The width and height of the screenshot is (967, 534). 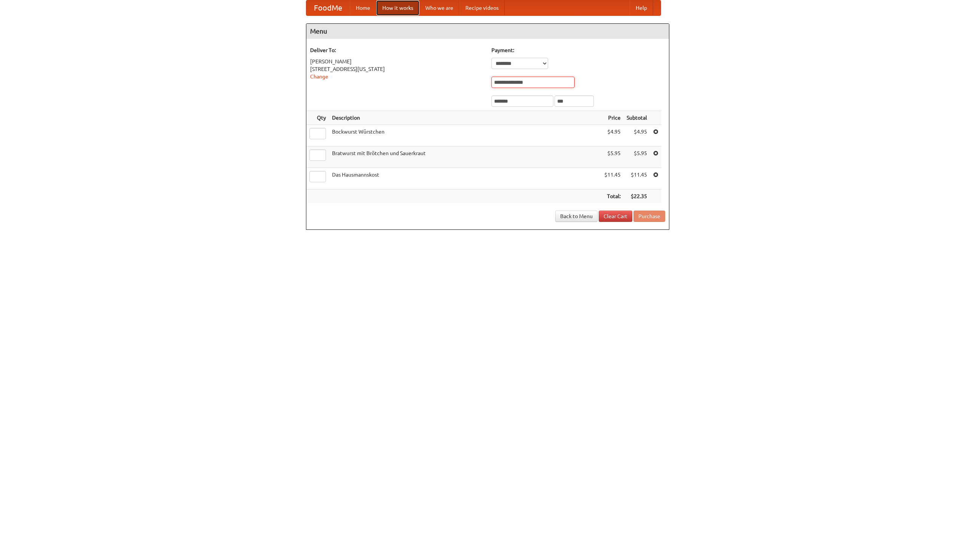 What do you see at coordinates (576, 216) in the screenshot?
I see `a: Back to Menu` at bounding box center [576, 216].